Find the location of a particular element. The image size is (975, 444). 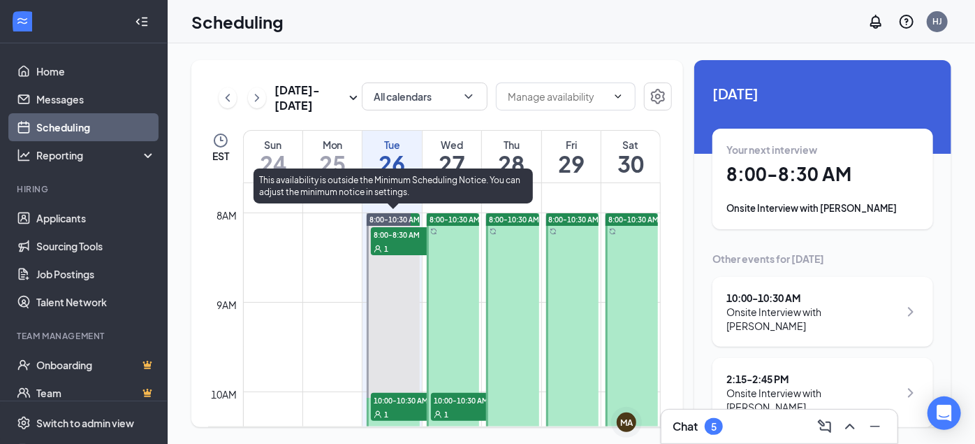

div: Sat is located at coordinates (631, 145).